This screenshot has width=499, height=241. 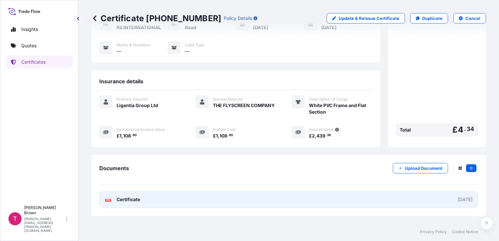 I want to click on span: White PVC Frame and Flat Section, so click(x=341, y=109).